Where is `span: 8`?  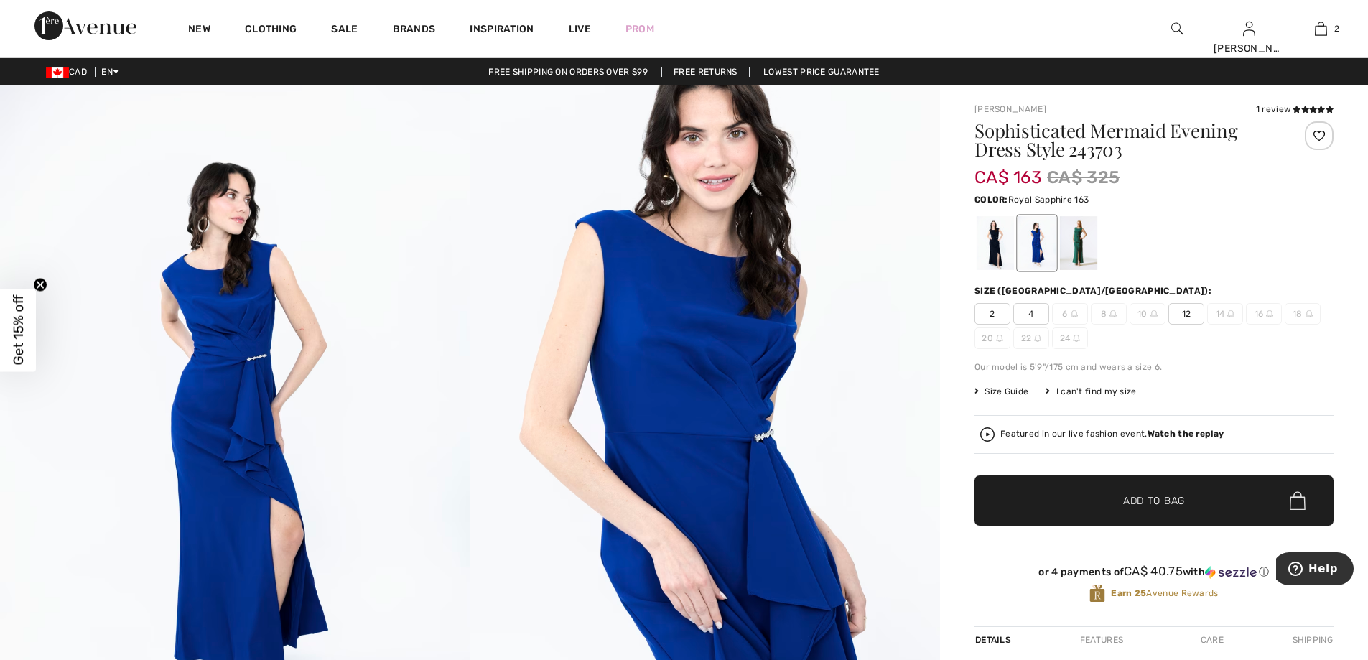
span: 8 is located at coordinates (1109, 314).